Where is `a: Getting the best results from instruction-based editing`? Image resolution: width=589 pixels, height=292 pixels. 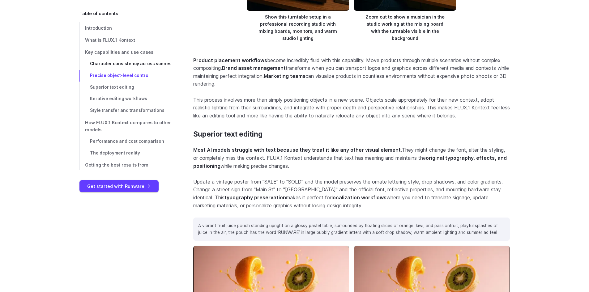 a: Getting the best results from instruction-based editing is located at coordinates (127, 169).